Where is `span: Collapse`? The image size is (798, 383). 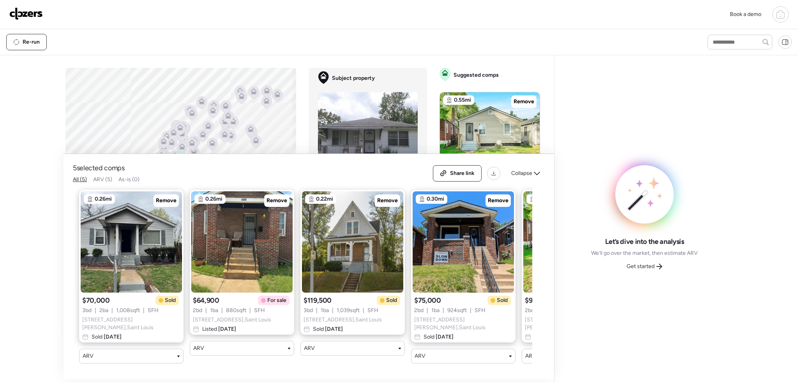
span: Collapse is located at coordinates (522, 173).